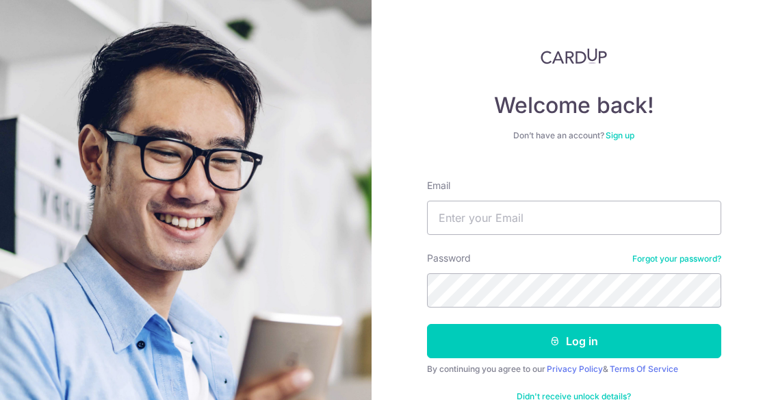  Describe the element at coordinates (574, 369) in the screenshot. I see `div: By continuing you agree to our &` at that location.